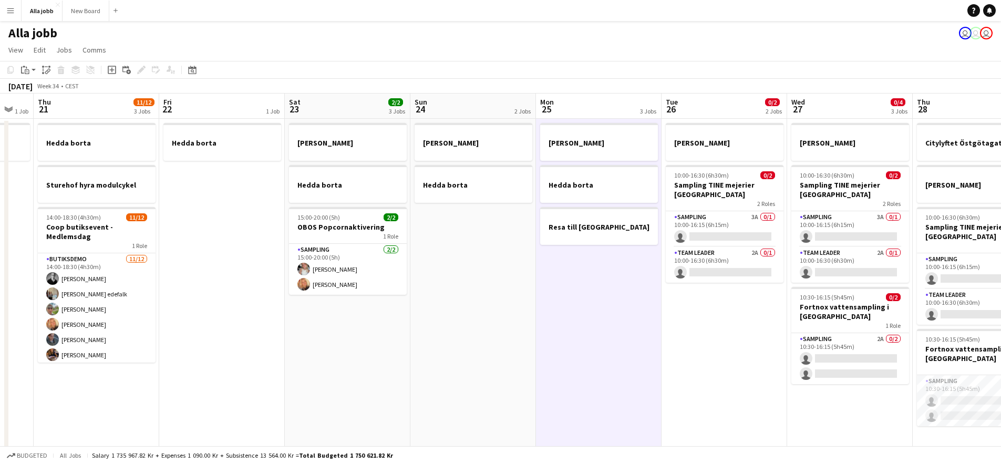  What do you see at coordinates (724, 265) in the screenshot?
I see `app-card-role: Team Leader2A0/110:00-16:30 (6h30m)` at bounding box center [724, 265].